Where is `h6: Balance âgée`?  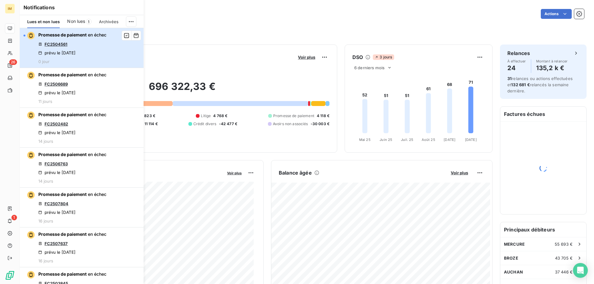
h6: Balance âgée is located at coordinates (295, 173).